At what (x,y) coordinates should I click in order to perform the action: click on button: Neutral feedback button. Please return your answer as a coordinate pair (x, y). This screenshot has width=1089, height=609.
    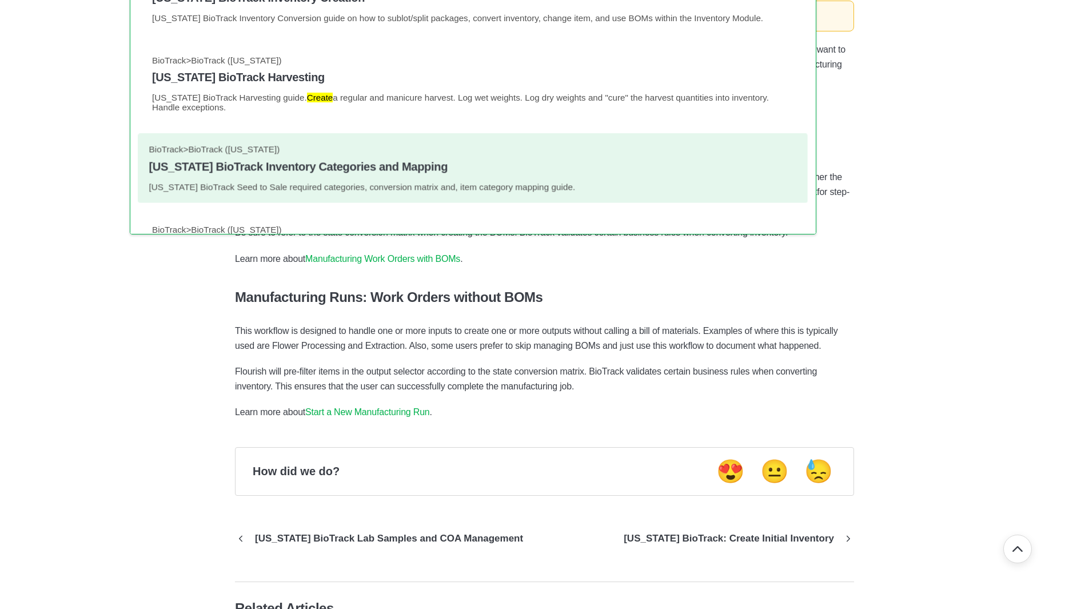
    Looking at the image, I should click on (774, 471).